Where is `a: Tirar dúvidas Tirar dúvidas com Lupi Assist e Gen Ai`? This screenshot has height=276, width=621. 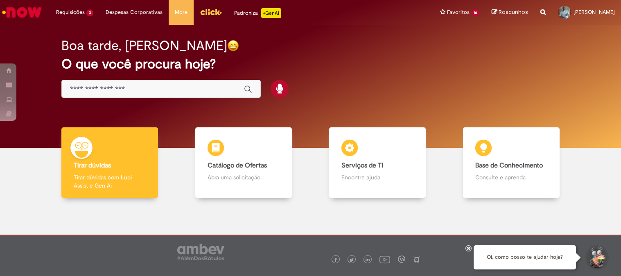
a: Tirar dúvidas Tirar dúvidas com Lupi Assist e Gen Ai is located at coordinates (110, 162).